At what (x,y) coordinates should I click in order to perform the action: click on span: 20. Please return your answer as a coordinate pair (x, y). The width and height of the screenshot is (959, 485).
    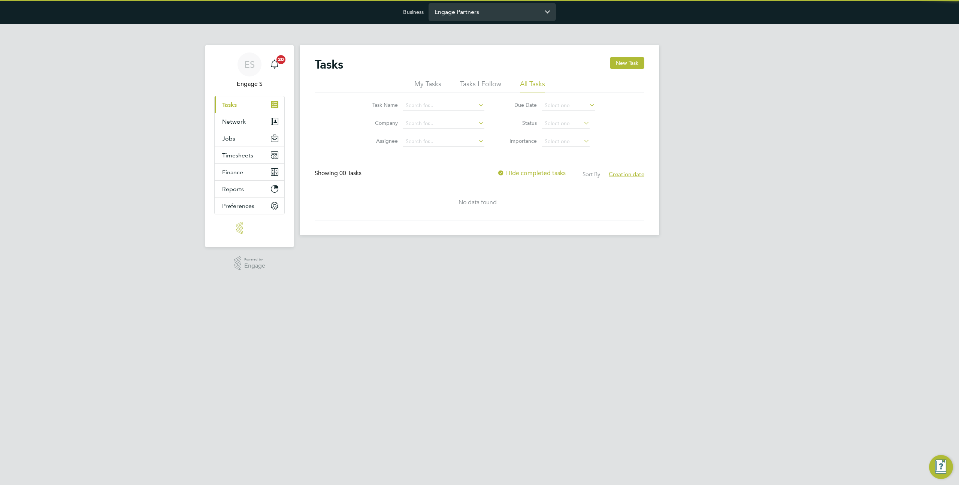
    Looking at the image, I should click on (281, 60).